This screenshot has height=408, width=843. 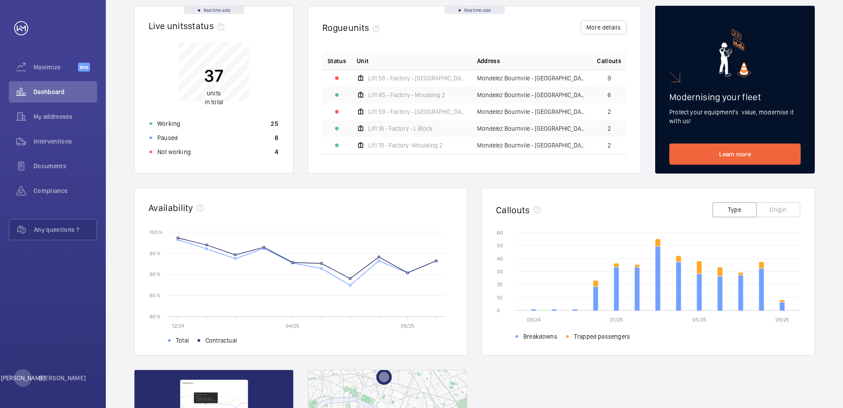 I want to click on p: 37, so click(x=214, y=75).